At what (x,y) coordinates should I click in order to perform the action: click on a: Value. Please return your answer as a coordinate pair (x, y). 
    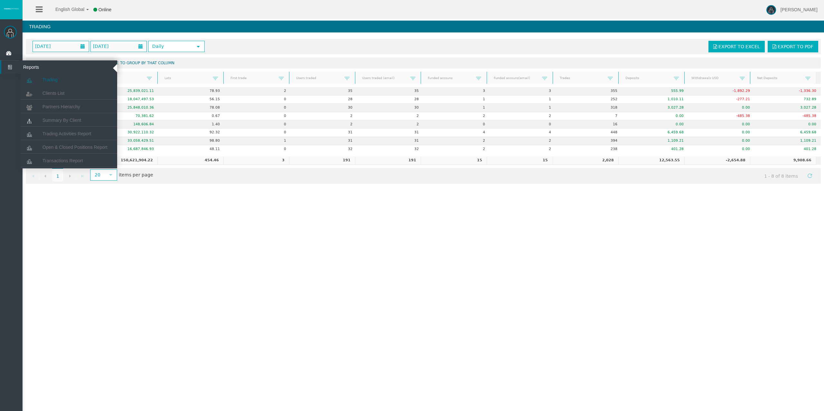
    Looking at the image, I should click on (121, 78).